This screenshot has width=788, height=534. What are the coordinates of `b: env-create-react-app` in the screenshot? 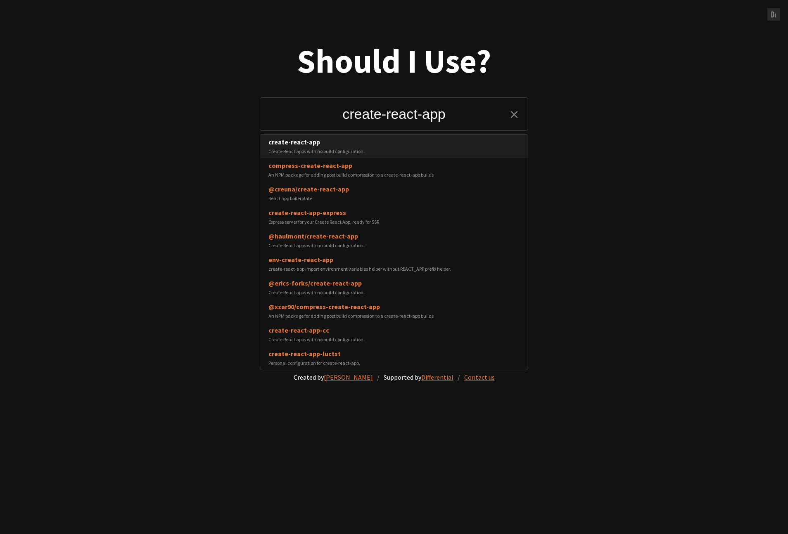 It's located at (394, 260).